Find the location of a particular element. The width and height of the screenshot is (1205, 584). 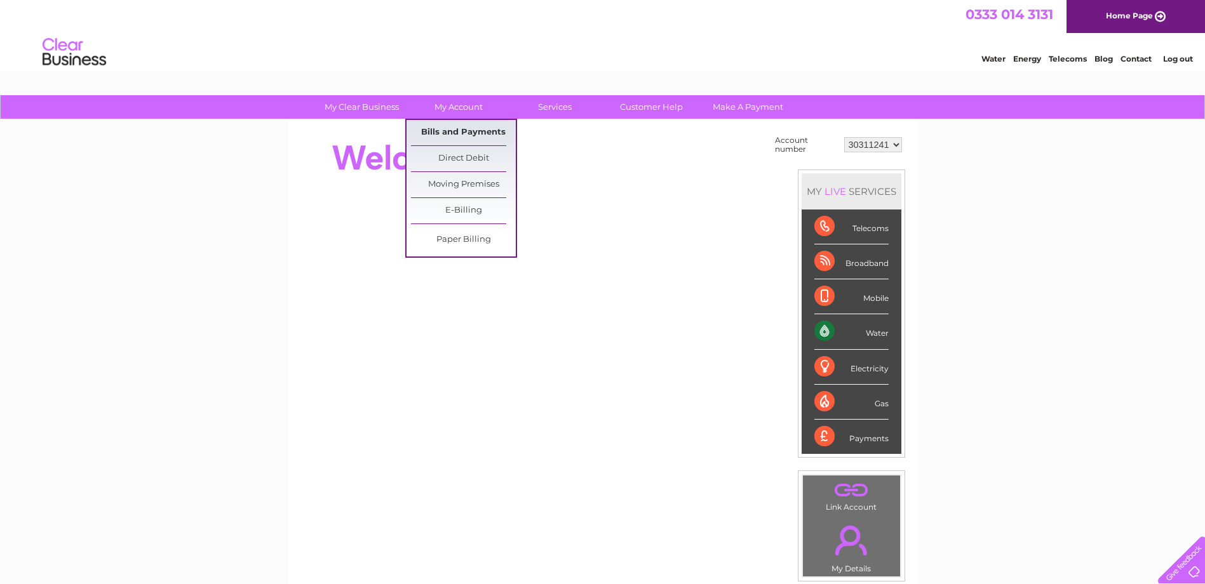

div: Payments is located at coordinates (851, 437).